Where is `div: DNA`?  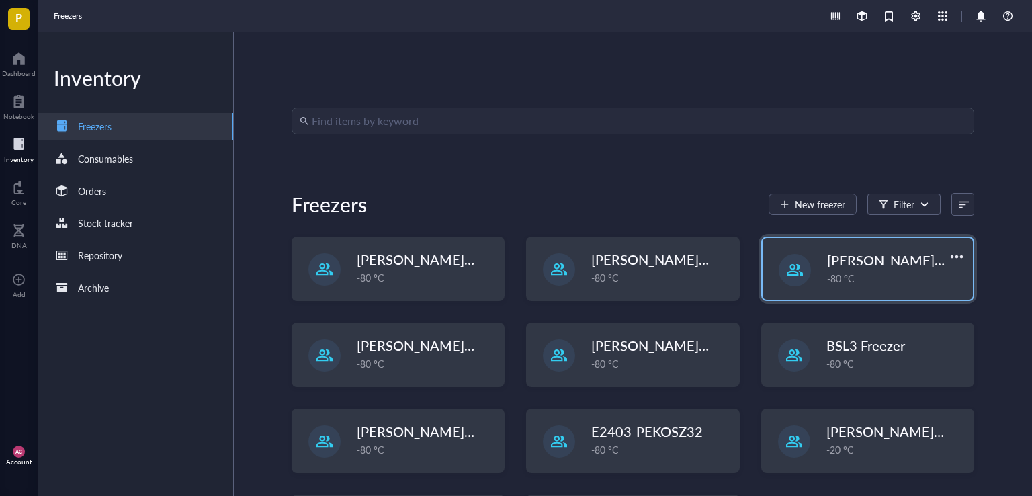 div: DNA is located at coordinates (19, 245).